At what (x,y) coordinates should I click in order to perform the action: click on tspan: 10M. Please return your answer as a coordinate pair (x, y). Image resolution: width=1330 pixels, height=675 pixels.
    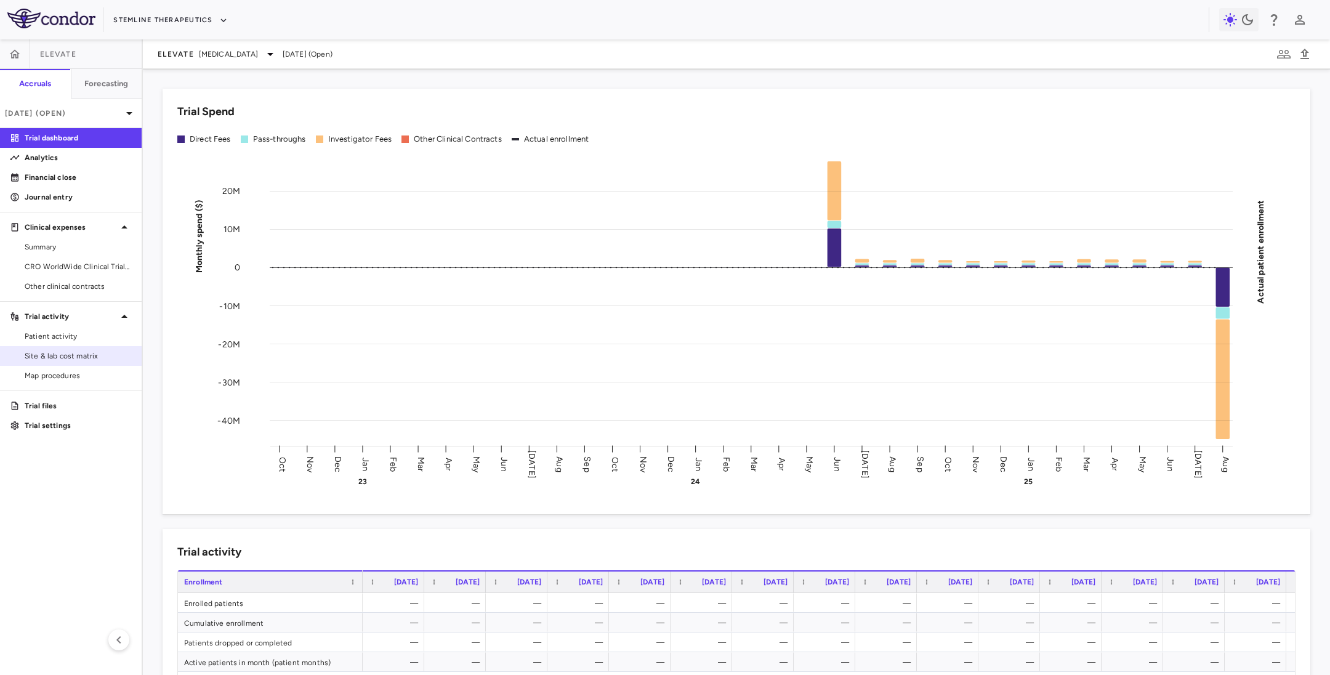
    Looking at the image, I should click on (232, 229).